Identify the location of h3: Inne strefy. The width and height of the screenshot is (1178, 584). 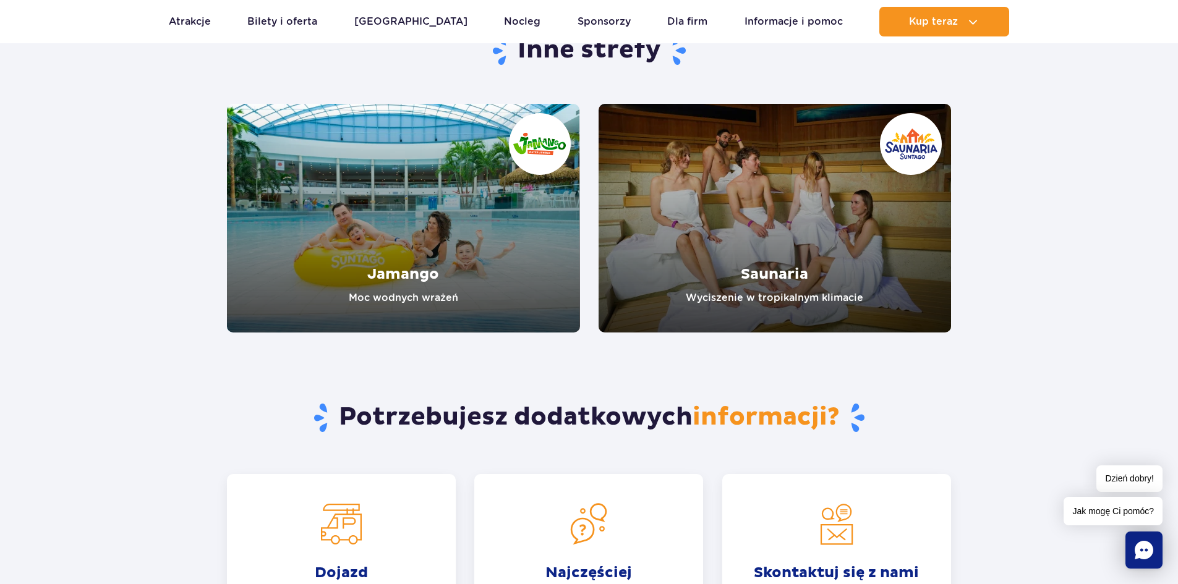
(589, 51).